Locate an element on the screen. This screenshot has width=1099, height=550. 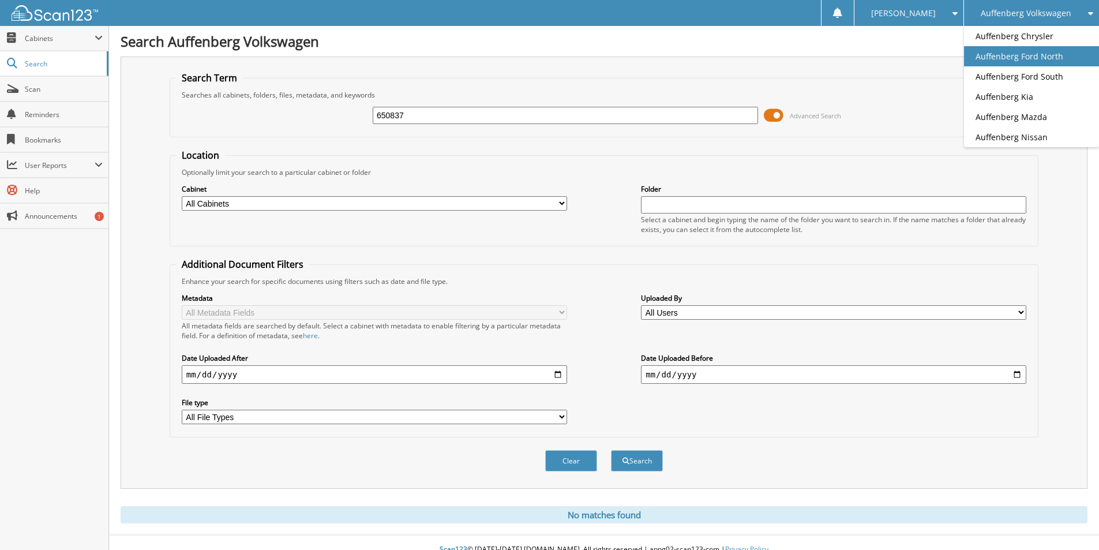
span: Reminders is located at coordinates (63, 114).